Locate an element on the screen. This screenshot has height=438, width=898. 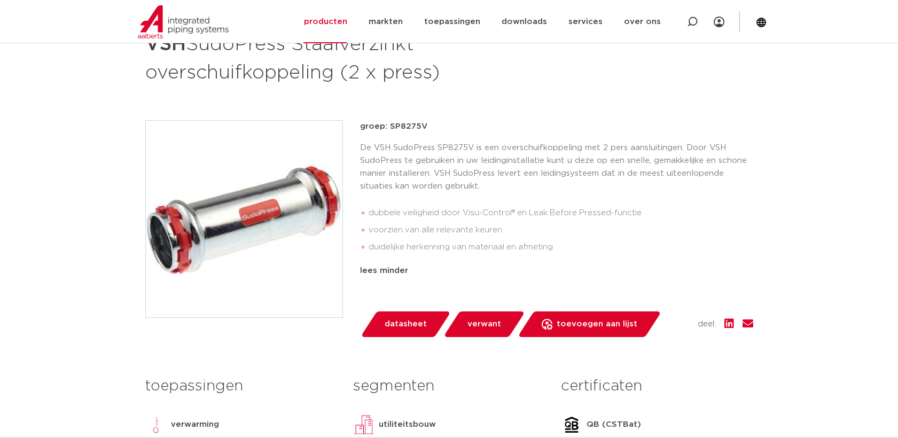
p: QB (CSTBat) is located at coordinates (614, 425).